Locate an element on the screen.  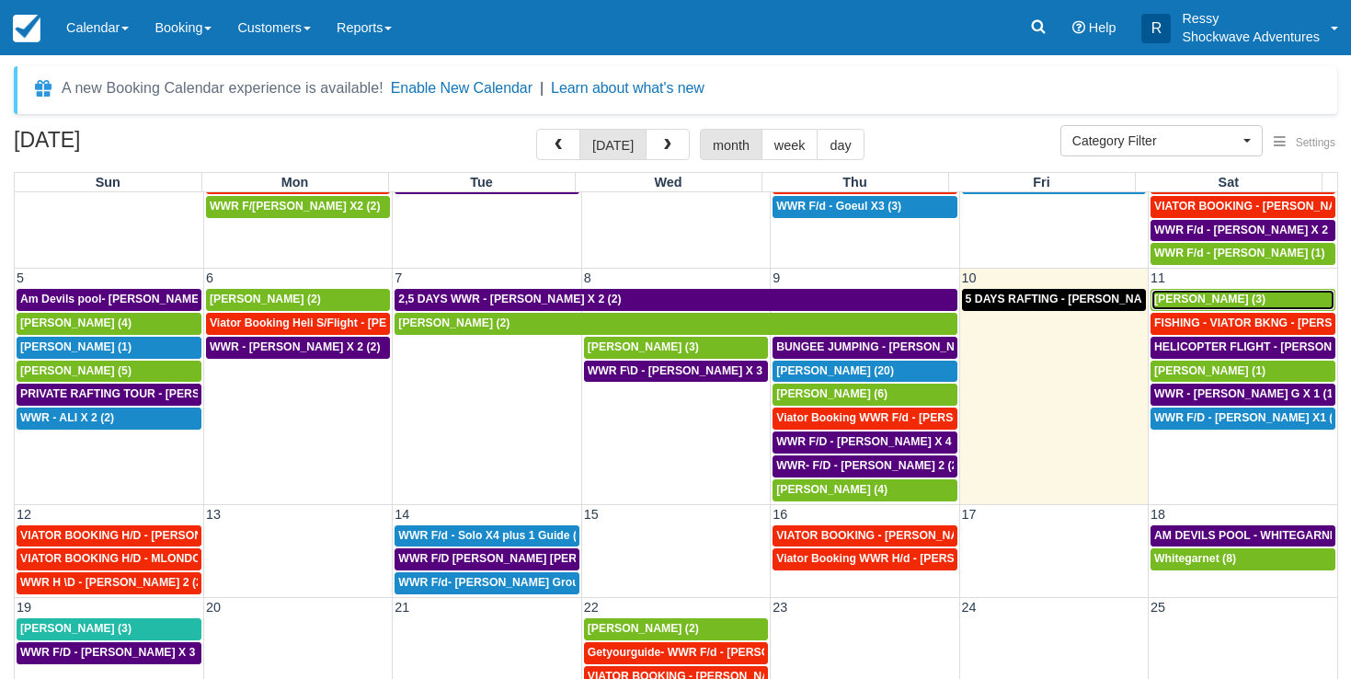
span: 19 is located at coordinates (24, 607).